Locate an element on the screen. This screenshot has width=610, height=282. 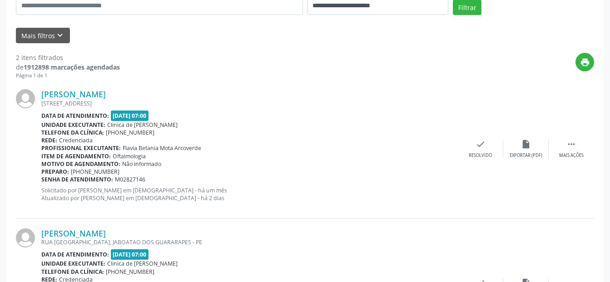
span: Oftalmologia is located at coordinates (129, 156).